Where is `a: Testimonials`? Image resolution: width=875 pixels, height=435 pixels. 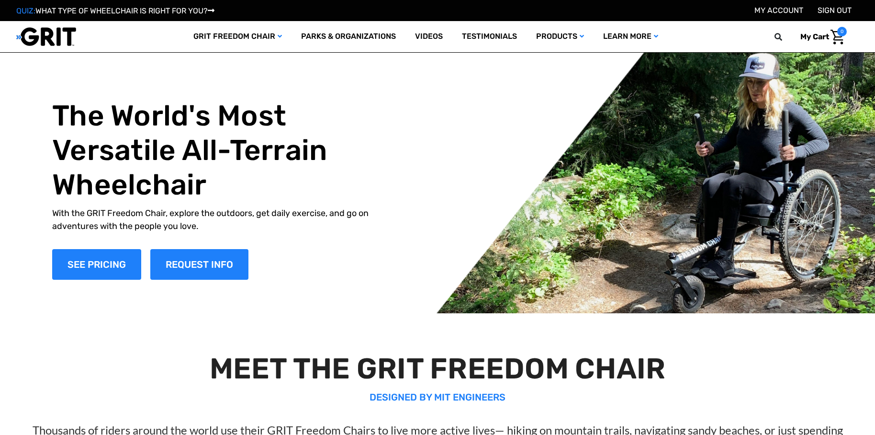 a: Testimonials is located at coordinates (489, 36).